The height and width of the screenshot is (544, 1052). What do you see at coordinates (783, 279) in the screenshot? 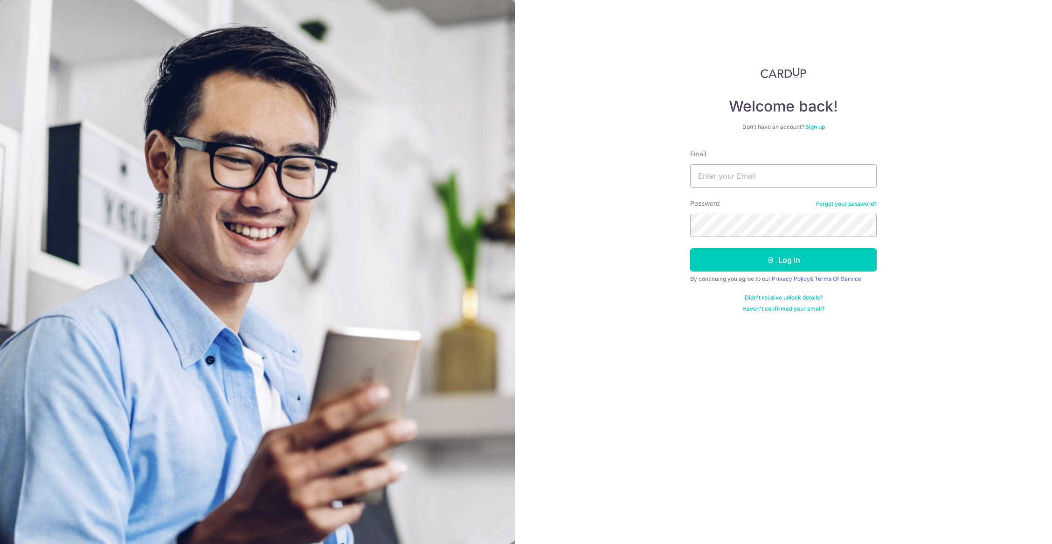
I see `div: By continuing you agree to our &` at bounding box center [783, 279].